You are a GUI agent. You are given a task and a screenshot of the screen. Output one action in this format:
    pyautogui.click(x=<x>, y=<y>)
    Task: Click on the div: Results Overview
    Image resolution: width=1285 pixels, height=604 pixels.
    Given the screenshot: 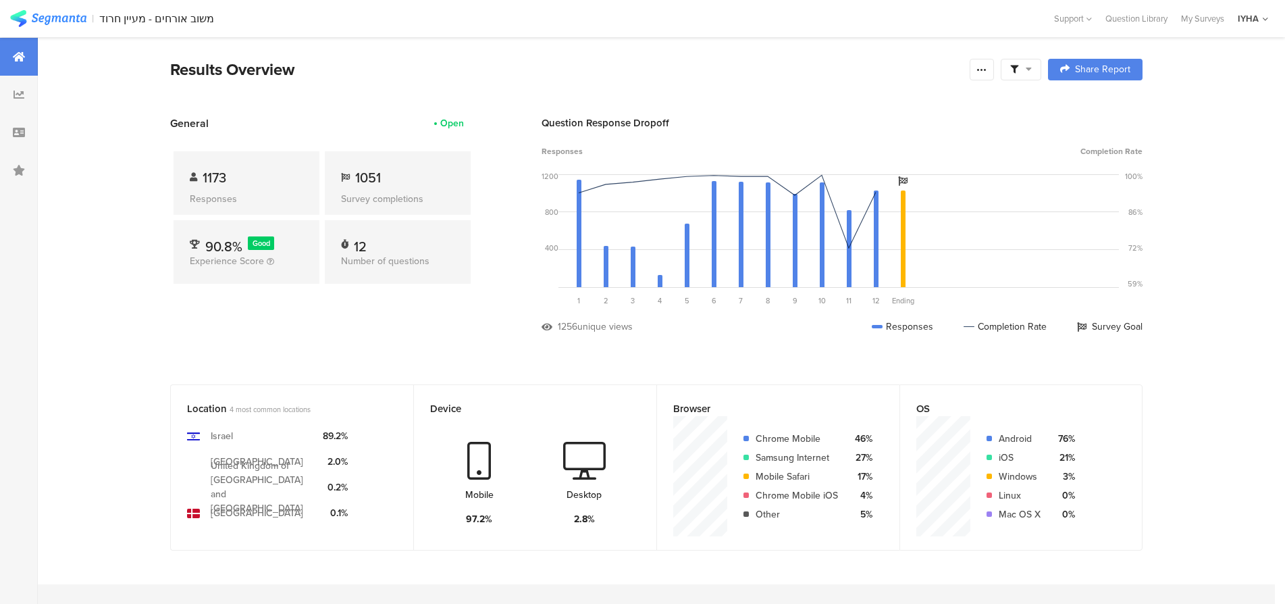 What is the action you would take?
    pyautogui.click(x=567, y=70)
    